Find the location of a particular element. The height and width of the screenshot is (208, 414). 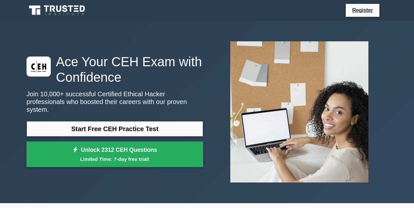

p: Join 10,000+ successful Certified Ethical Hacker professionals who boosted their careers with our... is located at coordinates (115, 102).